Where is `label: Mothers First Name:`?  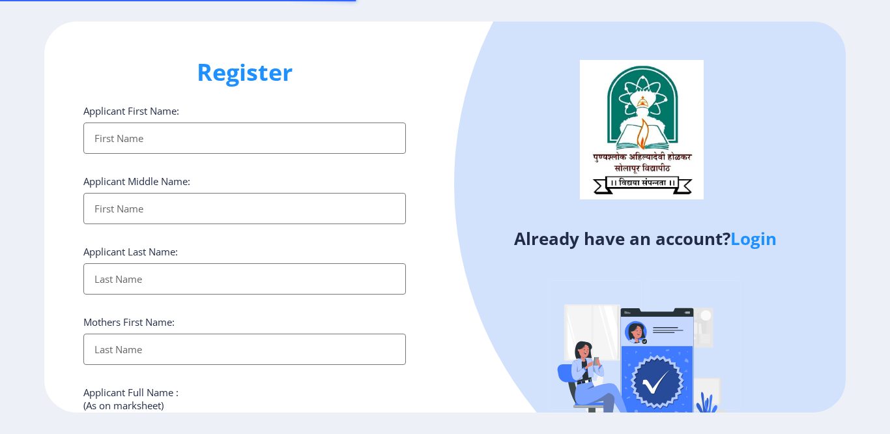 label: Mothers First Name: is located at coordinates (129, 322).